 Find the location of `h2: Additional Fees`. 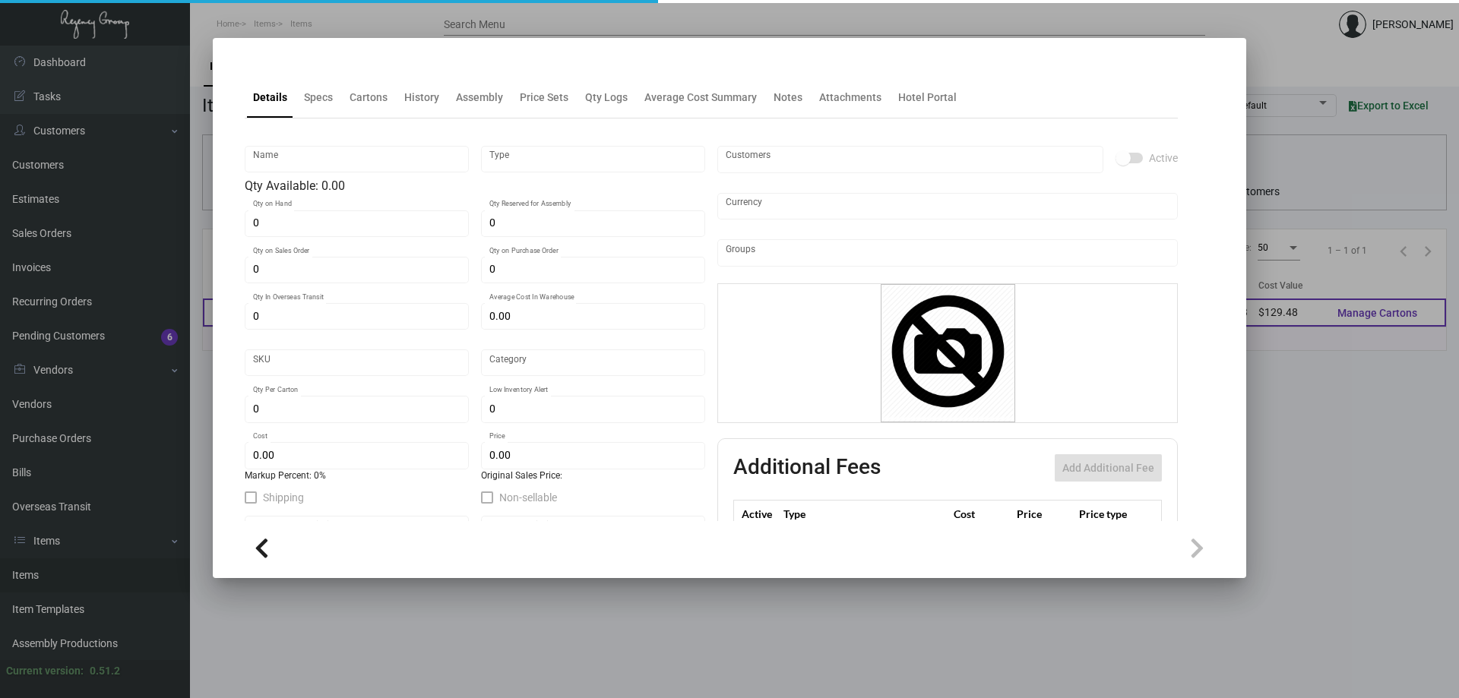

h2: Additional Fees is located at coordinates (807, 468).